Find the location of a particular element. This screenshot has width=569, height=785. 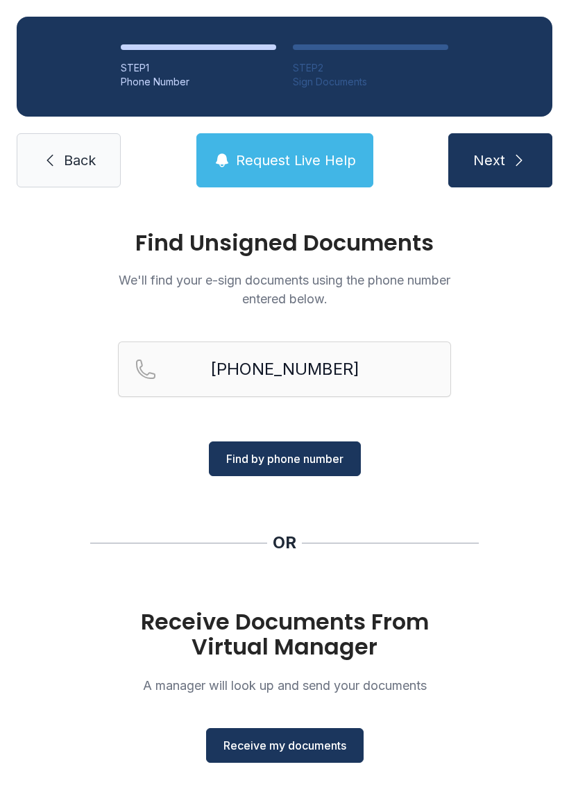

h1: Find Unsigned Documents is located at coordinates (285, 243).